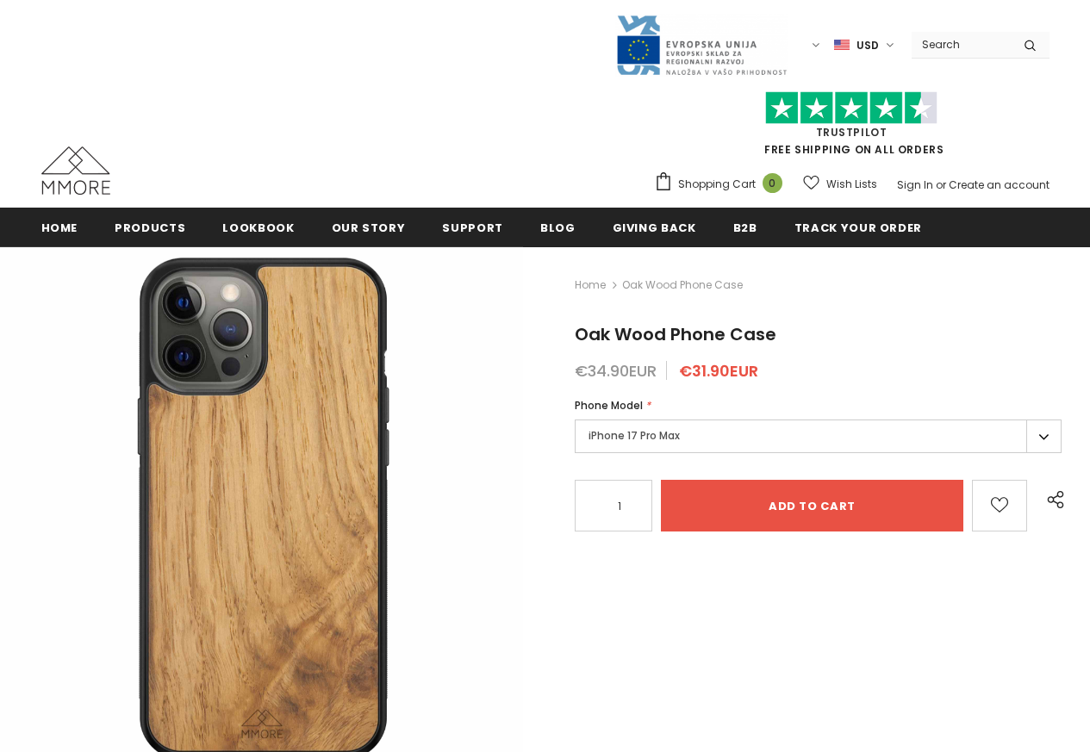  Describe the element at coordinates (818, 436) in the screenshot. I see `label: iPhone 17 Pro Max` at that location.